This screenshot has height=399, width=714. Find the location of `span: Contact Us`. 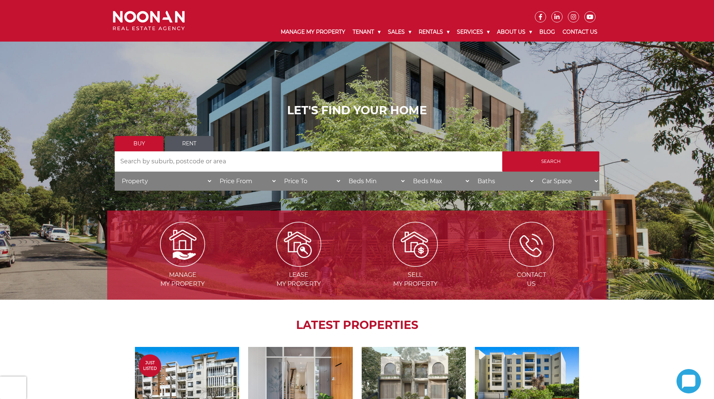

span: Contact Us is located at coordinates (531, 280).